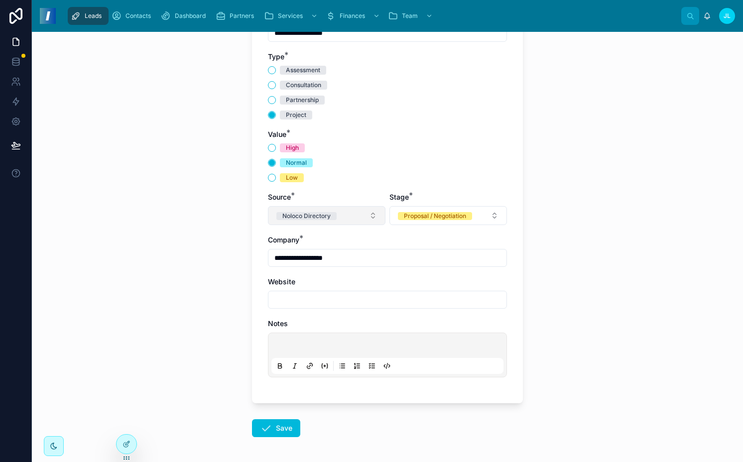 This screenshot has width=743, height=462. Describe the element at coordinates (283, 239) in the screenshot. I see `span: Company` at that location.